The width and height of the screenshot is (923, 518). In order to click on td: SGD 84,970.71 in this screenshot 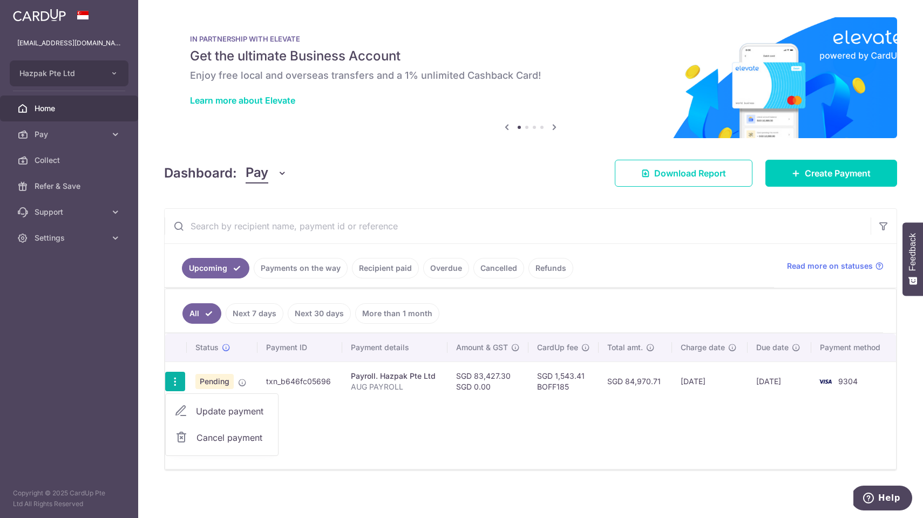, I will do `click(635, 381)`.